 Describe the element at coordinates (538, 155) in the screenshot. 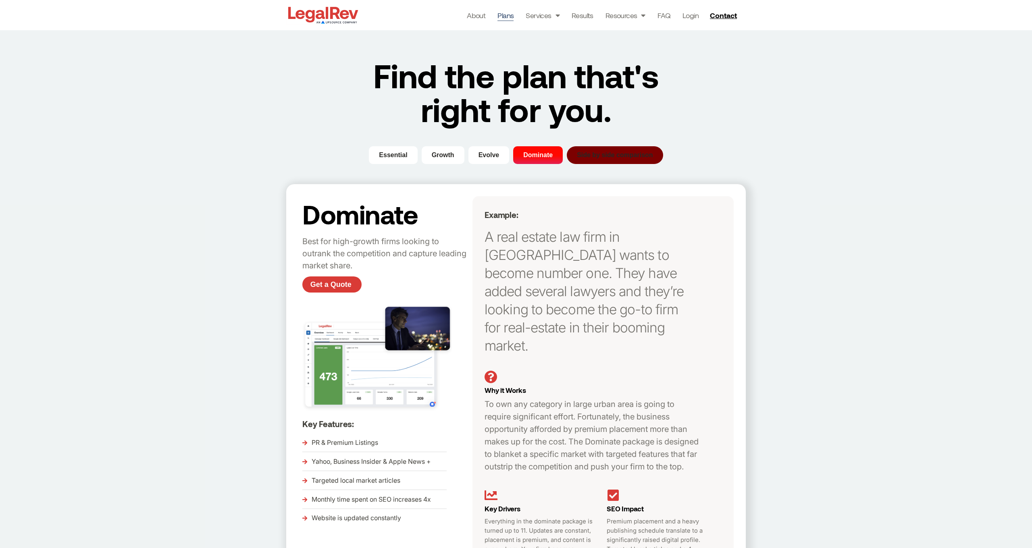

I see `span: Dominate` at that location.